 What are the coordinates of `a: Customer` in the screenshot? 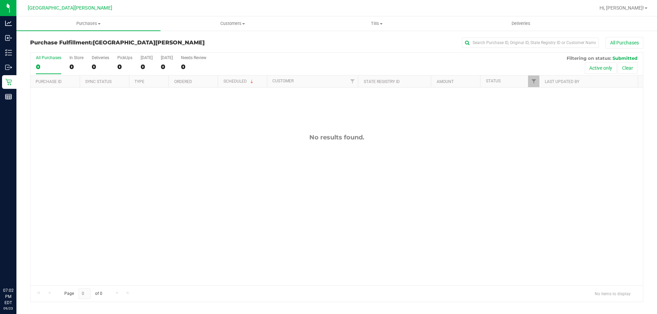 It's located at (283, 81).